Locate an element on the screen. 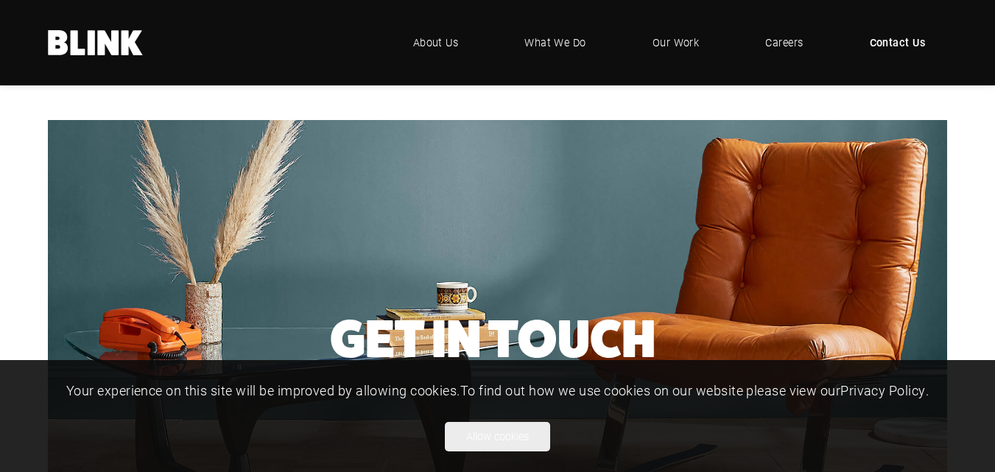 The image size is (995, 472). a: Contact Us is located at coordinates (898, 43).